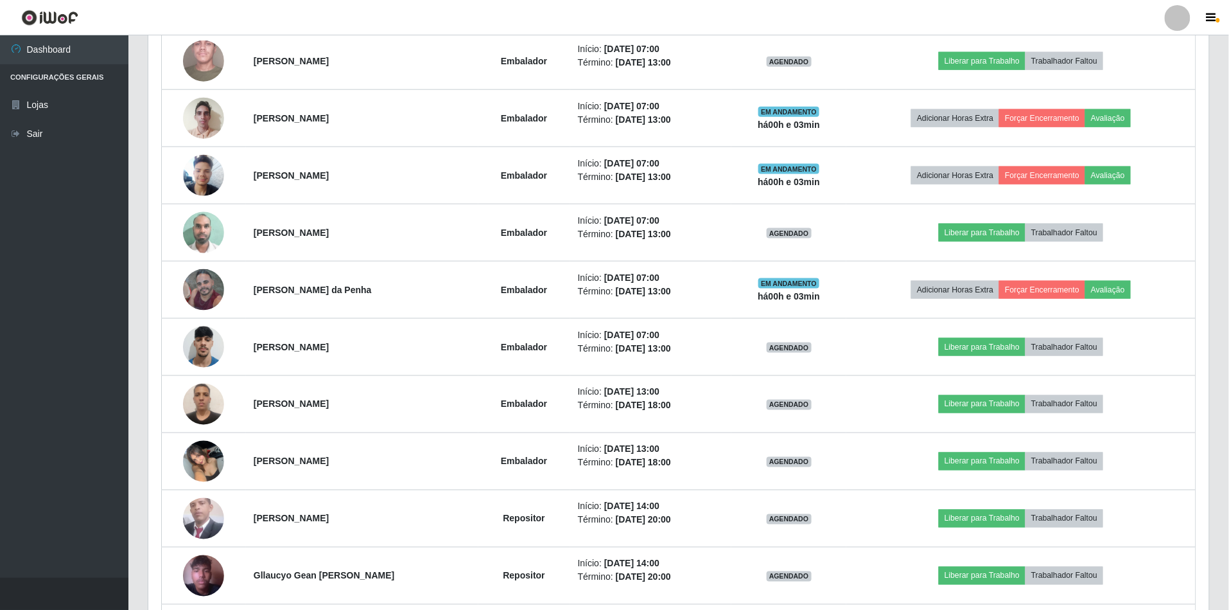 Image resolution: width=1229 pixels, height=610 pixels. What do you see at coordinates (204, 61) in the screenshot?
I see `img: 1705933519386.jpeg` at bounding box center [204, 61].